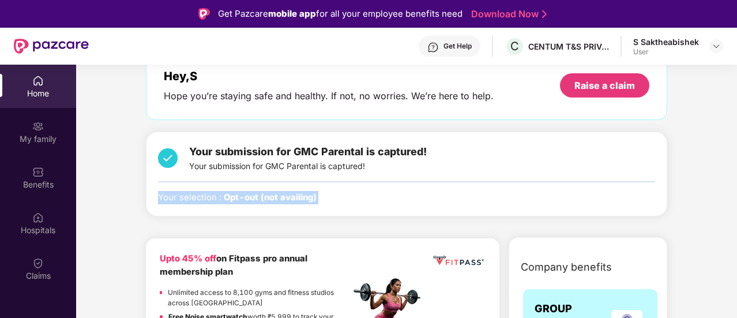 This screenshot has height=318, width=737. What do you see at coordinates (308, 151) in the screenshot?
I see `span: Your submission for GMC Parental is captured!` at bounding box center [308, 151].